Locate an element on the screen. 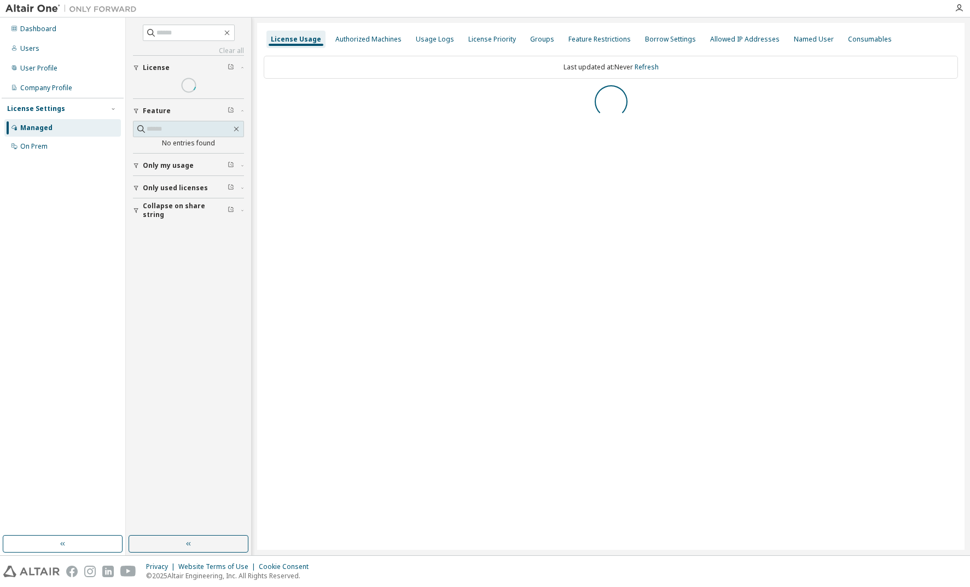  a: Refresh is located at coordinates (646, 67).